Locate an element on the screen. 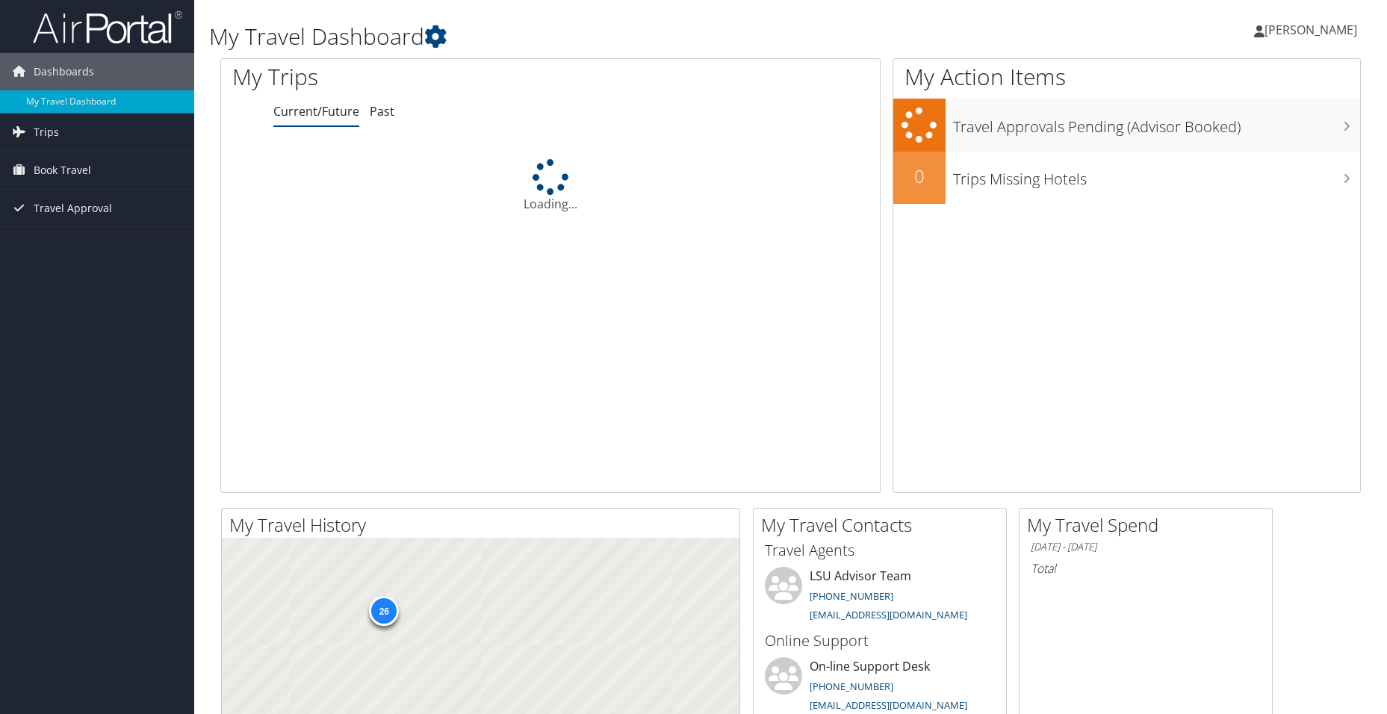 The image size is (1387, 714). h3: Online Support is located at coordinates (880, 641).